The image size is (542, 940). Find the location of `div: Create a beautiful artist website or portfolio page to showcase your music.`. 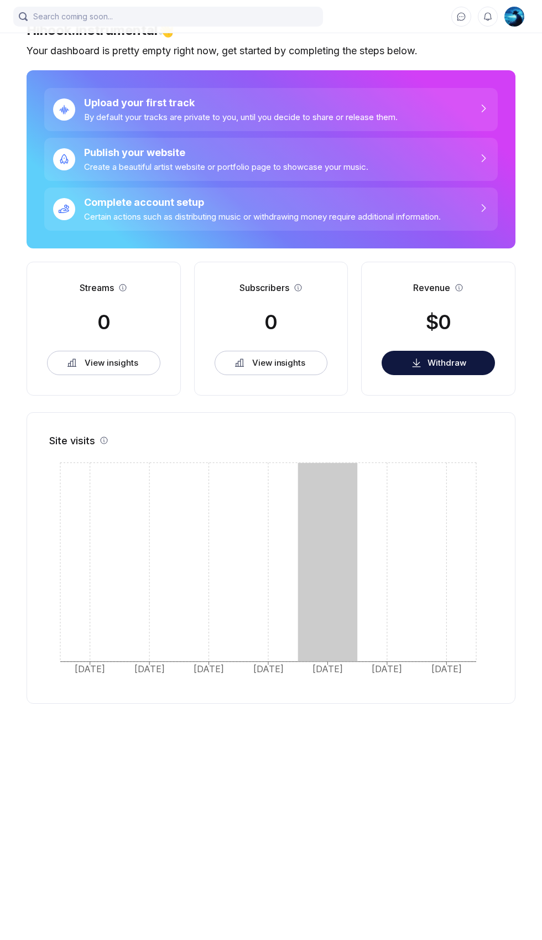

div: Create a beautiful artist website or portfolio page to showcase your music. is located at coordinates (226, 166).